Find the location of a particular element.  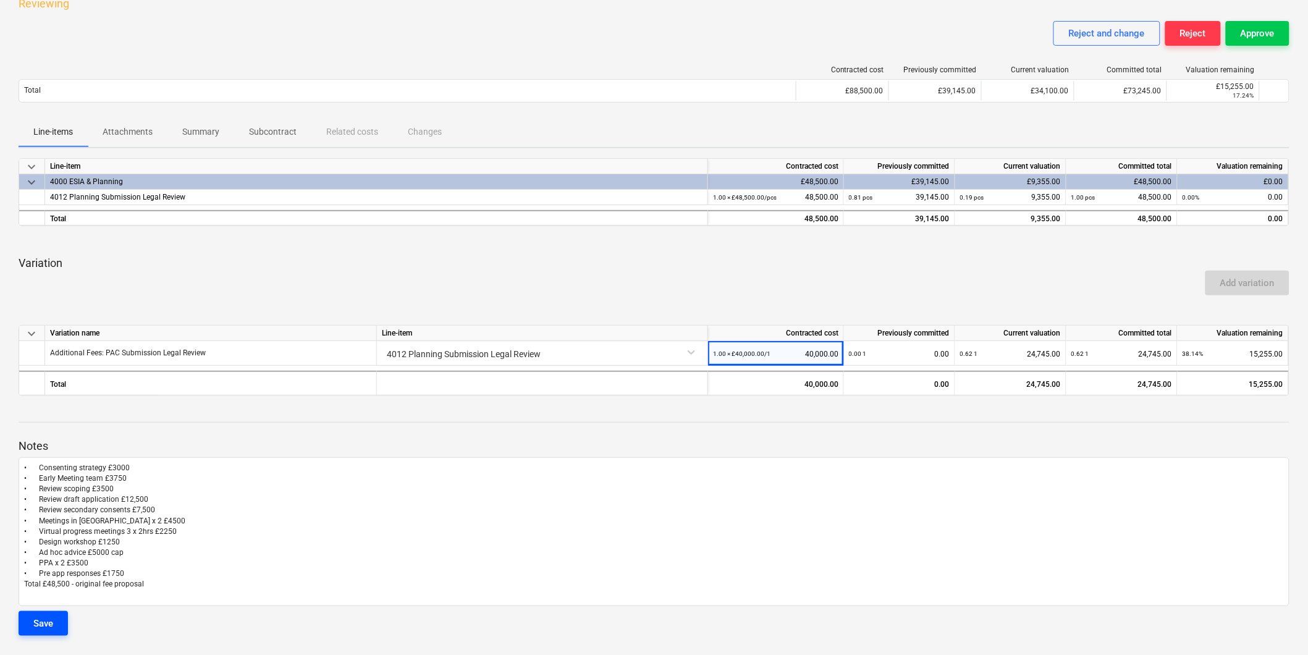

div: £88,500.00 is located at coordinates (842, 91).